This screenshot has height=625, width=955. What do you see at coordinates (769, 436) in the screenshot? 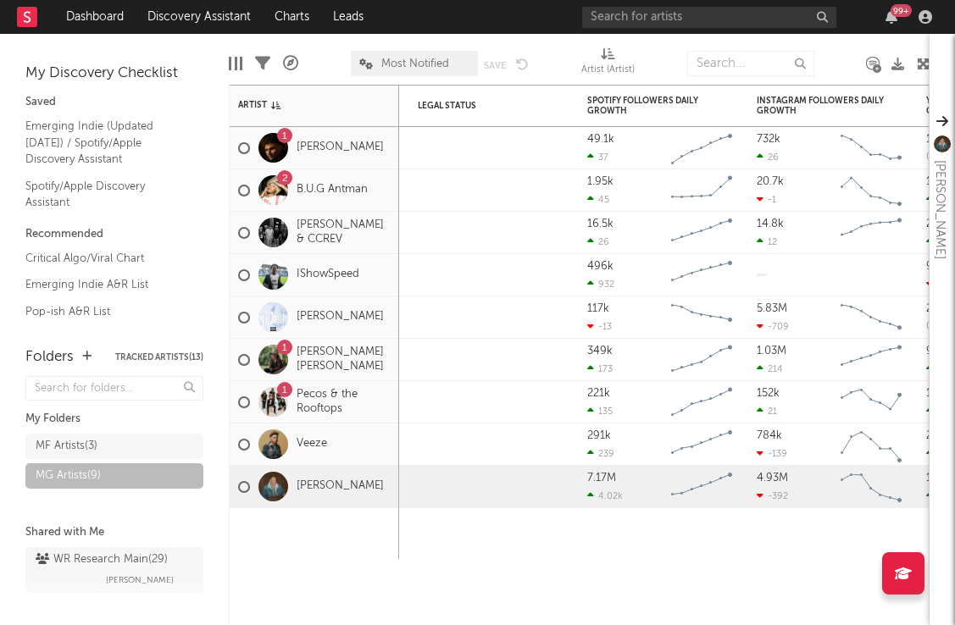
I see `div: 784k` at bounding box center [769, 436].